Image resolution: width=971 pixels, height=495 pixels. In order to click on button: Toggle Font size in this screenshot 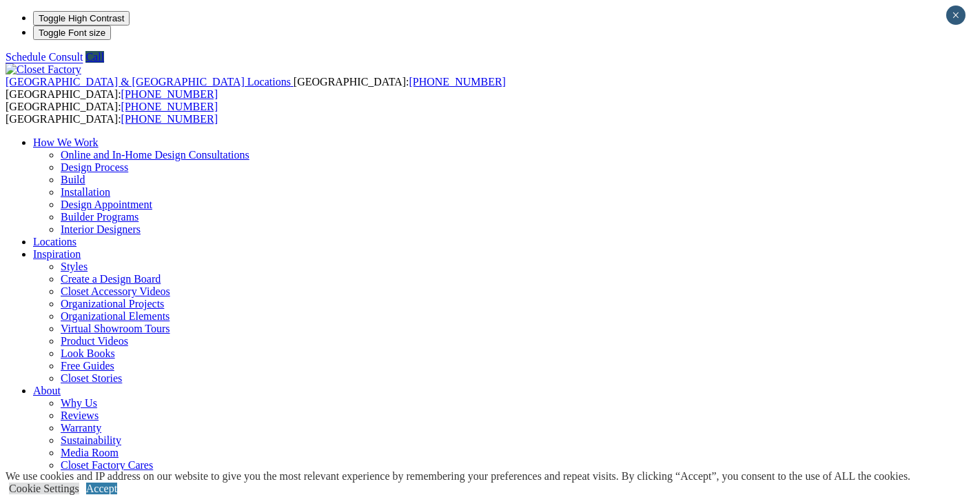, I will do `click(72, 32)`.